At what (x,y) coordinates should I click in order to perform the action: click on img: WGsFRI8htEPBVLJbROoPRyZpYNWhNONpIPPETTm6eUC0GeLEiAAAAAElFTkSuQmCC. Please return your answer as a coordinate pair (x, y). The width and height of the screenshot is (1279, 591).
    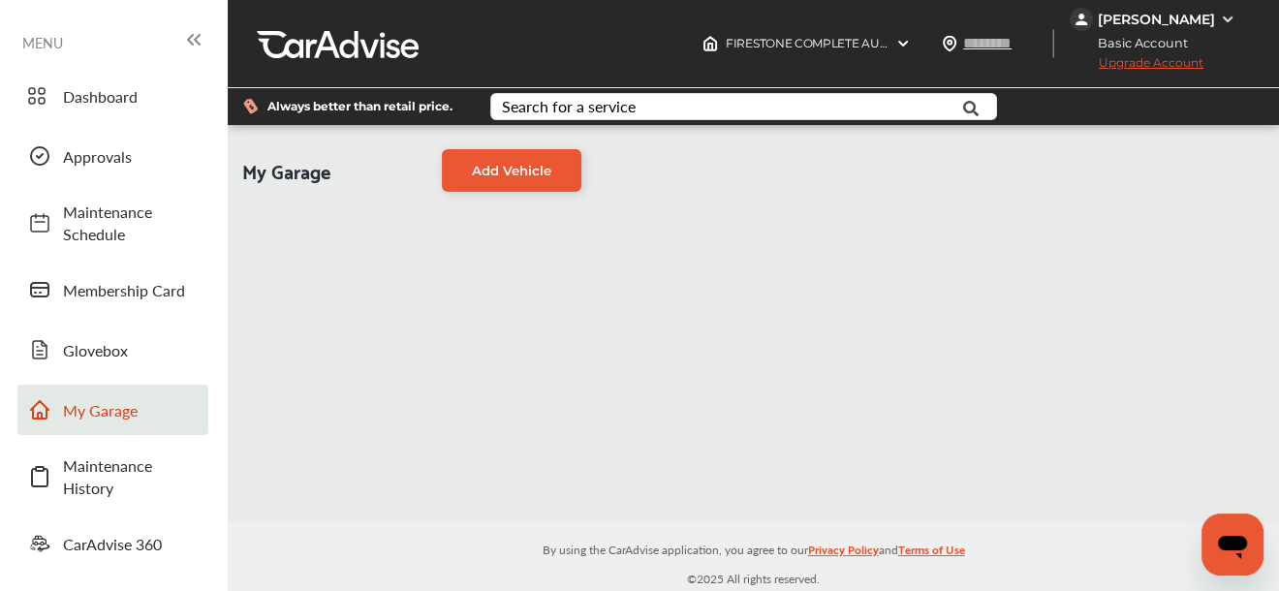
    Looking at the image, I should click on (1227, 19).